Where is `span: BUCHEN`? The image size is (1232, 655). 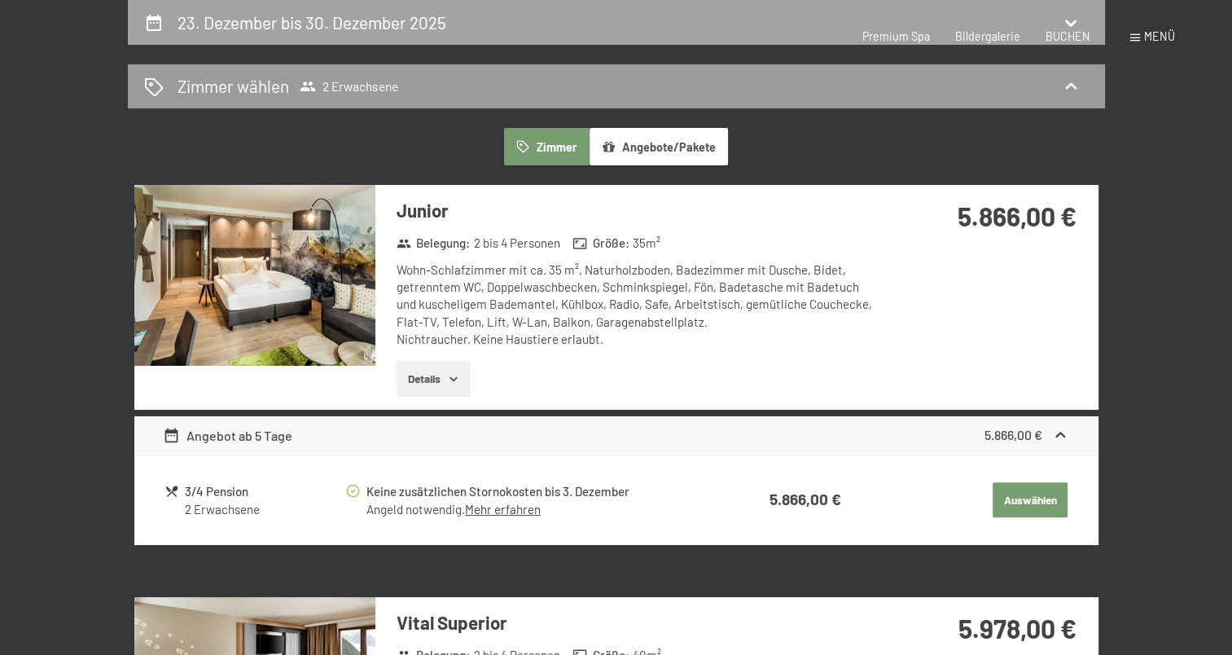 span: BUCHEN is located at coordinates (1068, 36).